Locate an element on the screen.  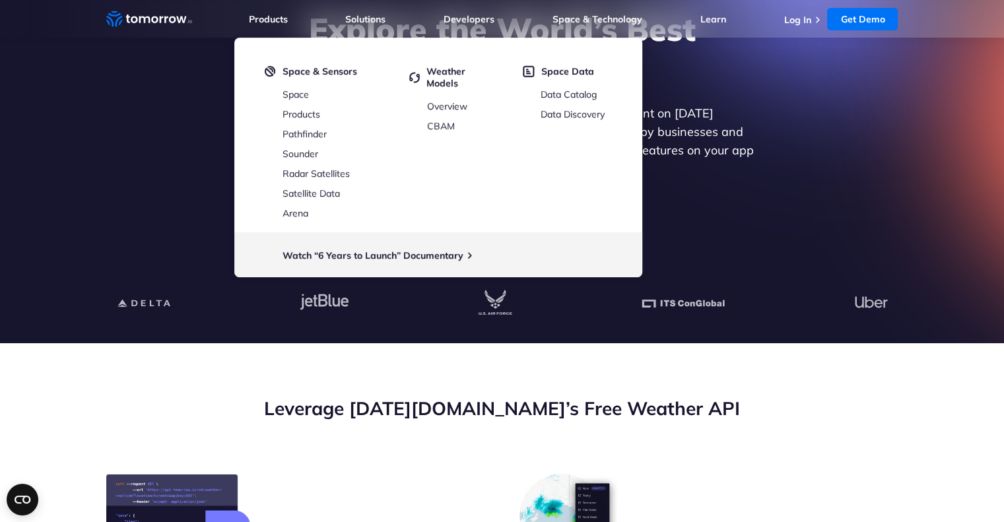
a: Space is located at coordinates (296, 94).